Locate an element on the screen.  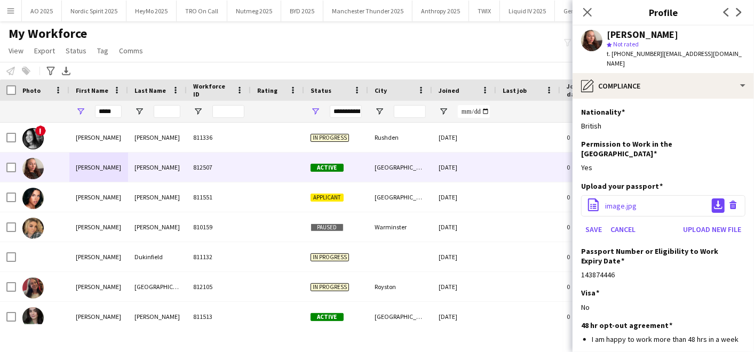
a: Export is located at coordinates (44, 51).